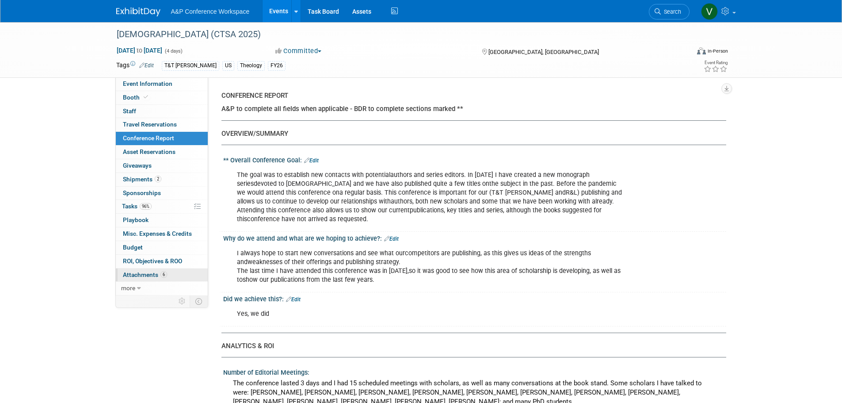 Image resolution: width=842 pixels, height=403 pixels. I want to click on td: Tags, so click(135, 65).